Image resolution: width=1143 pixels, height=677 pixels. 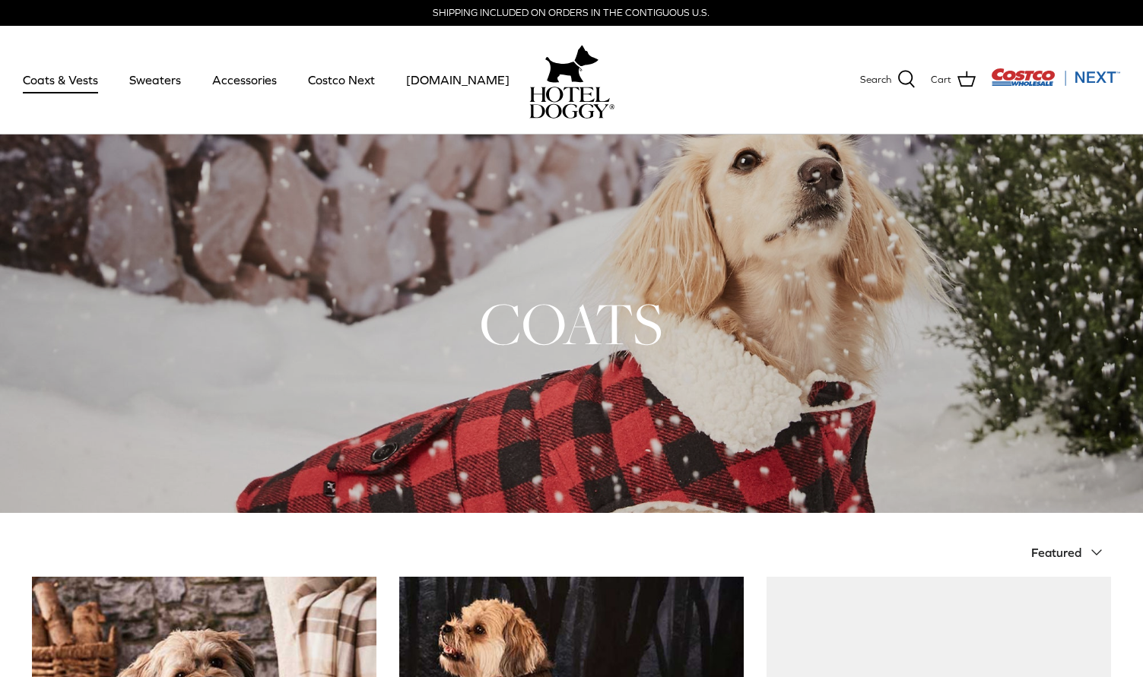 I want to click on a: Sweaters, so click(x=155, y=80).